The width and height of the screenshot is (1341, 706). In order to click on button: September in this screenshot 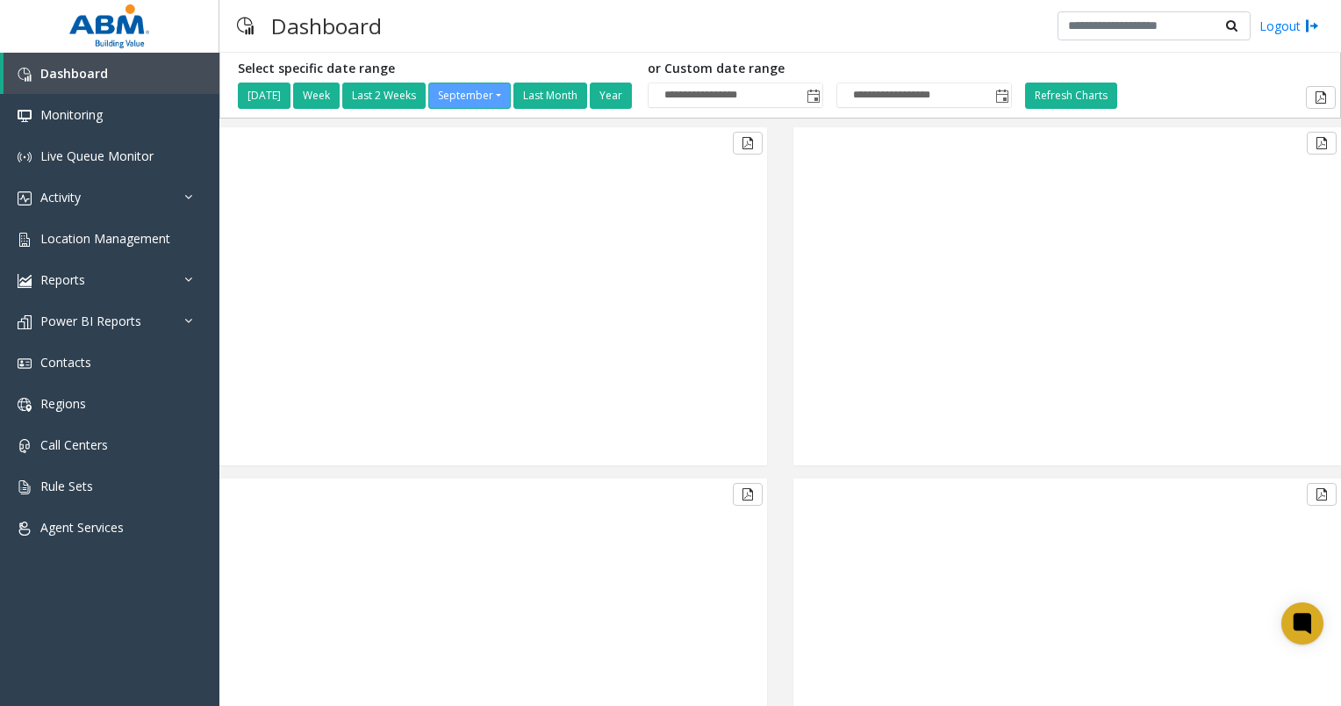, I will do `click(470, 96)`.